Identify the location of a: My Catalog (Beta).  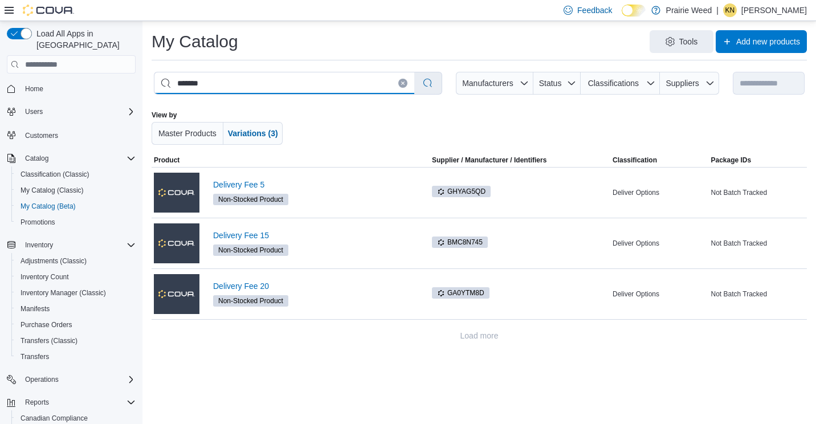
(48, 206).